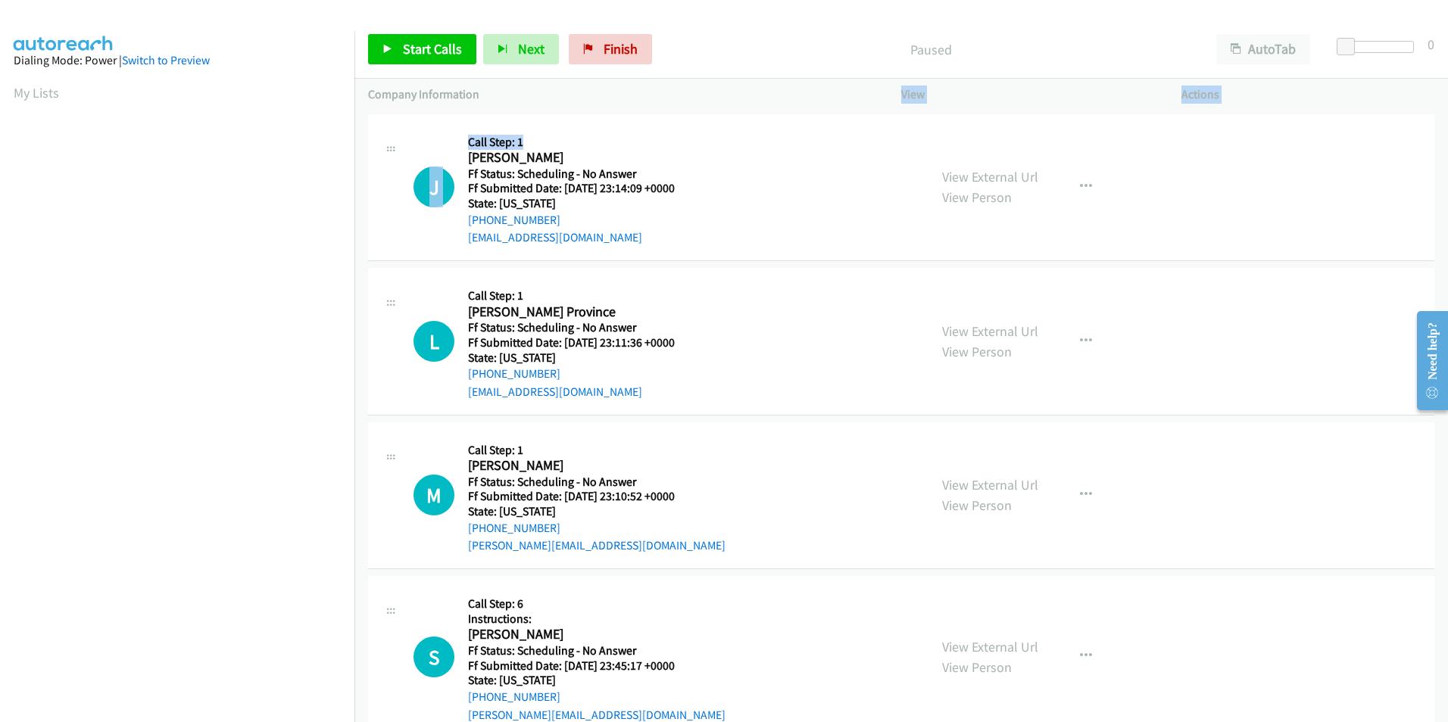 This screenshot has width=1448, height=722. Describe the element at coordinates (1028, 95) in the screenshot. I see `p: View` at that location.